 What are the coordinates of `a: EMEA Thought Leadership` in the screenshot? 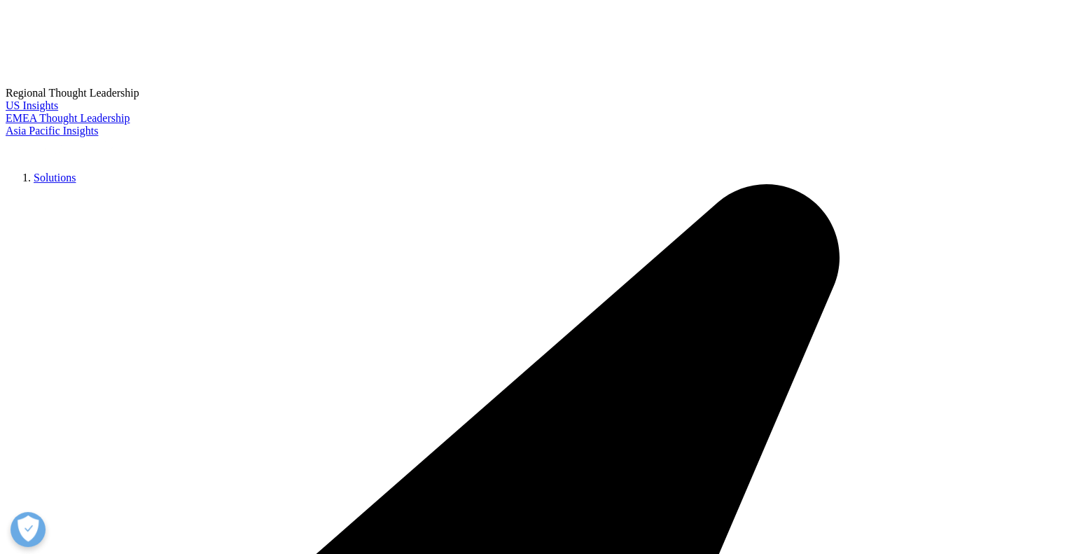 It's located at (67, 118).